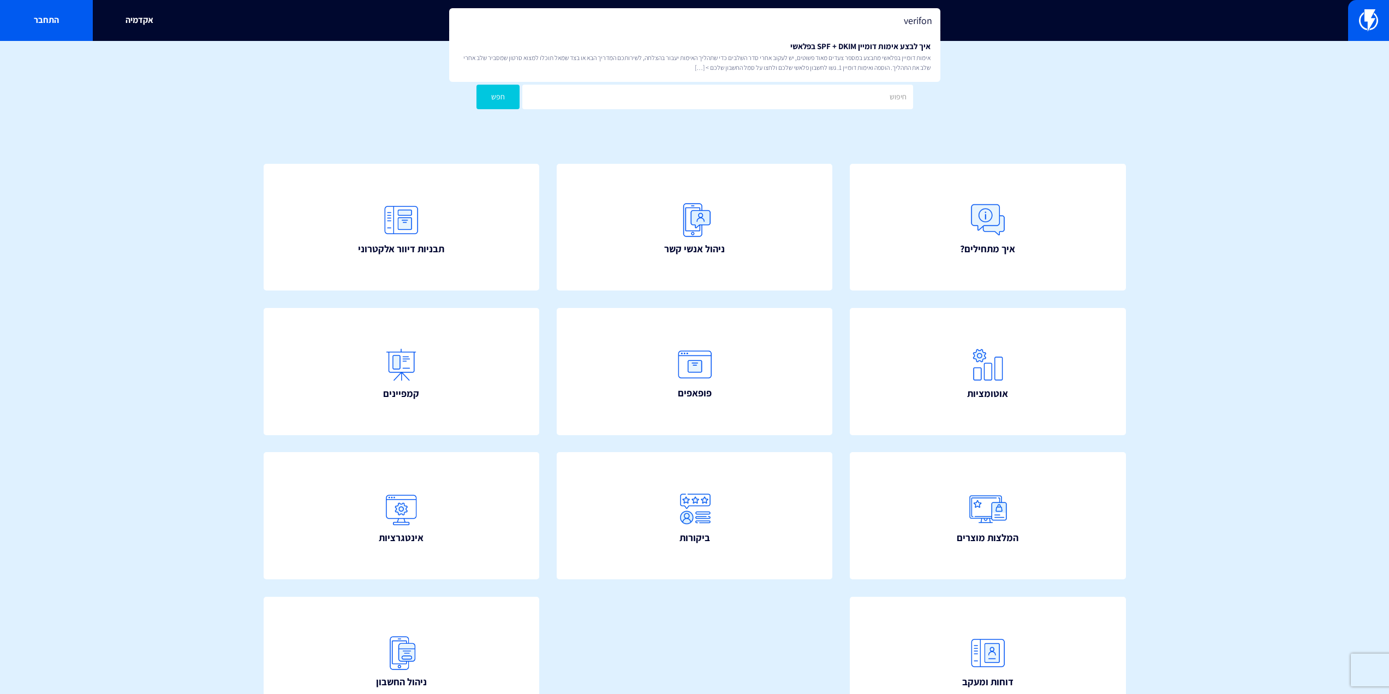 The image size is (1389, 694). Describe the element at coordinates (695, 515) in the screenshot. I see `a: ביקורות` at that location.